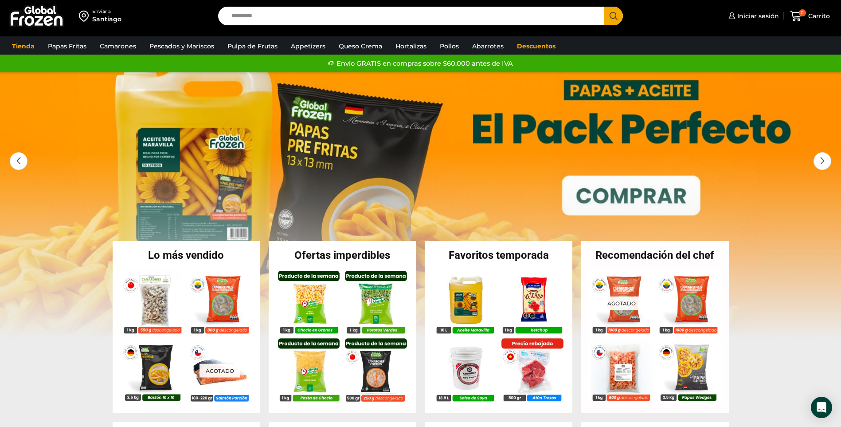 This screenshot has width=841, height=427. What do you see at coordinates (342, 255) in the screenshot?
I see `h2: Ofertas imperdibles` at bounding box center [342, 255].